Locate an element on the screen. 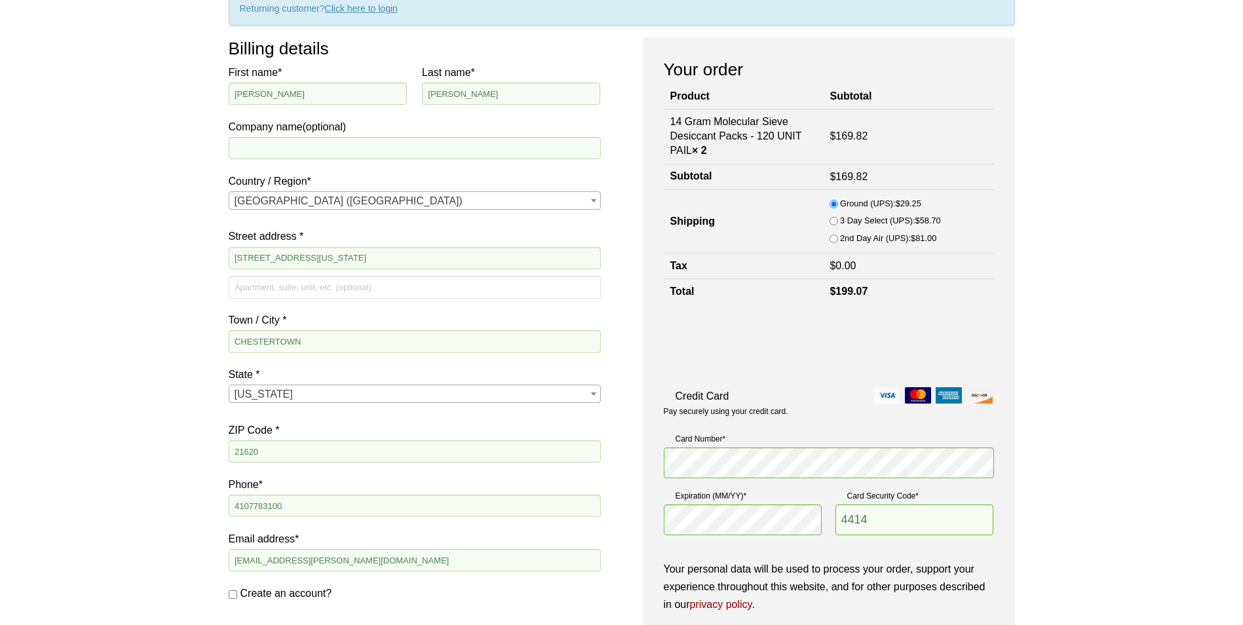 The height and width of the screenshot is (625, 1243). span: (optional) is located at coordinates (324, 126).